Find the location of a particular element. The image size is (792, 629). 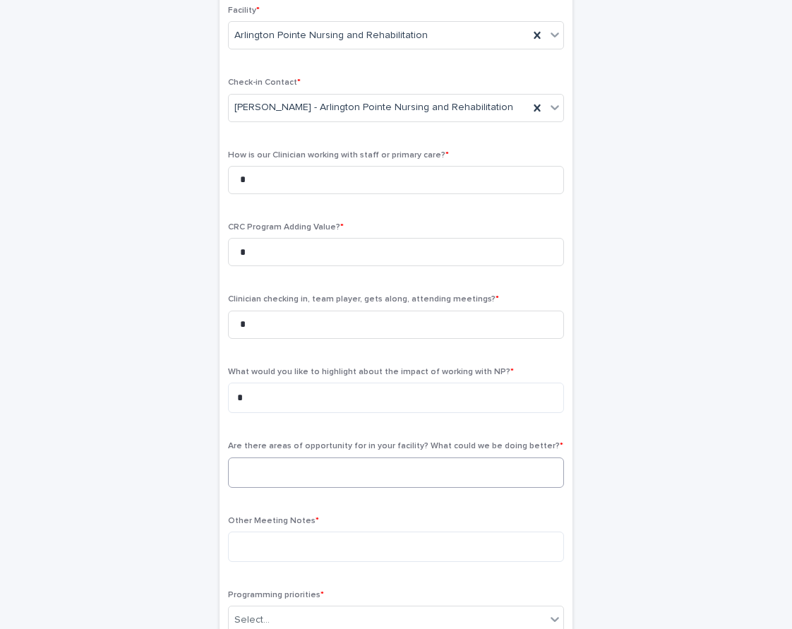

span: CRC Program Adding Value? is located at coordinates (286, 227).